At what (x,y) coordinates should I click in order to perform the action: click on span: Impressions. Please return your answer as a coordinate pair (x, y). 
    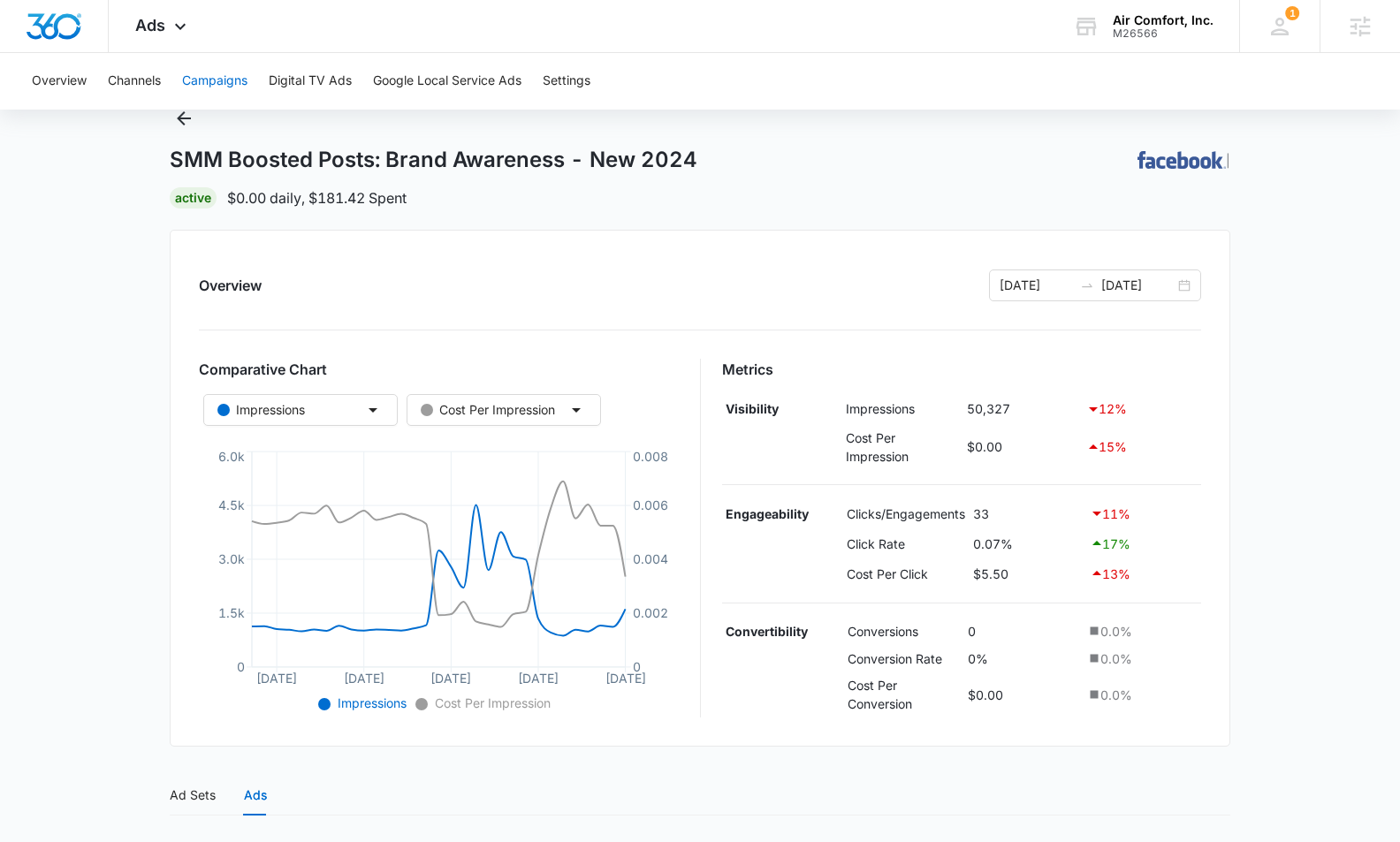
    Looking at the image, I should click on (371, 702).